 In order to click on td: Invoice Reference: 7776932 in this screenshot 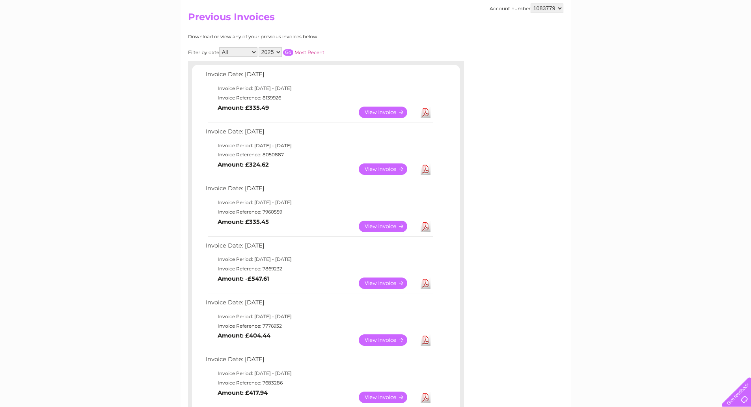, I will do `click(319, 326)`.